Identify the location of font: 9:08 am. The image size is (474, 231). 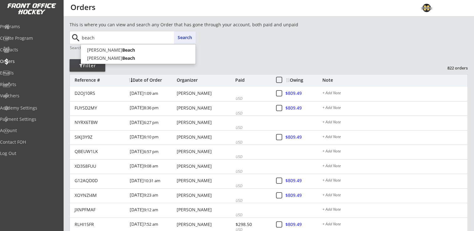
(151, 166).